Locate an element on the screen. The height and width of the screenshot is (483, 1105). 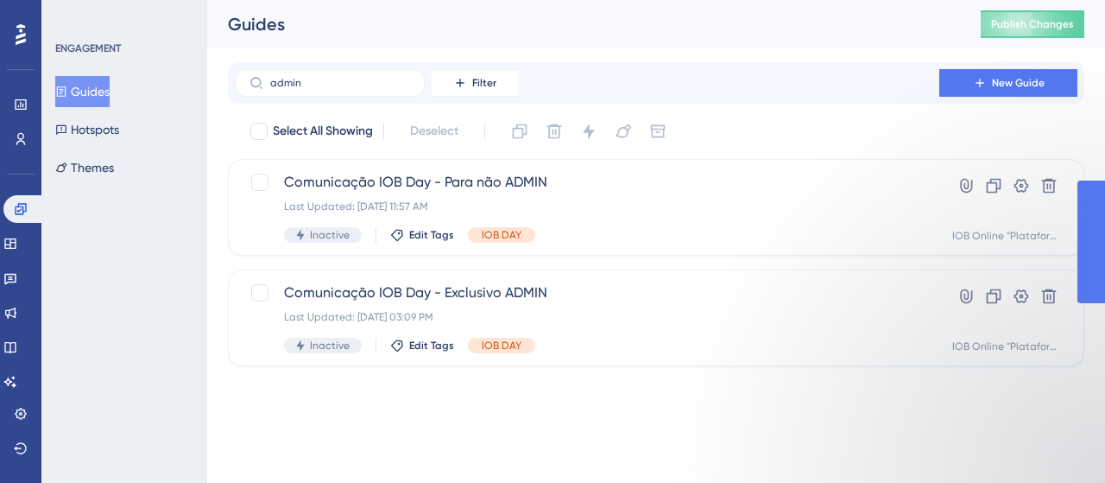
span: Deselect is located at coordinates (434, 131).